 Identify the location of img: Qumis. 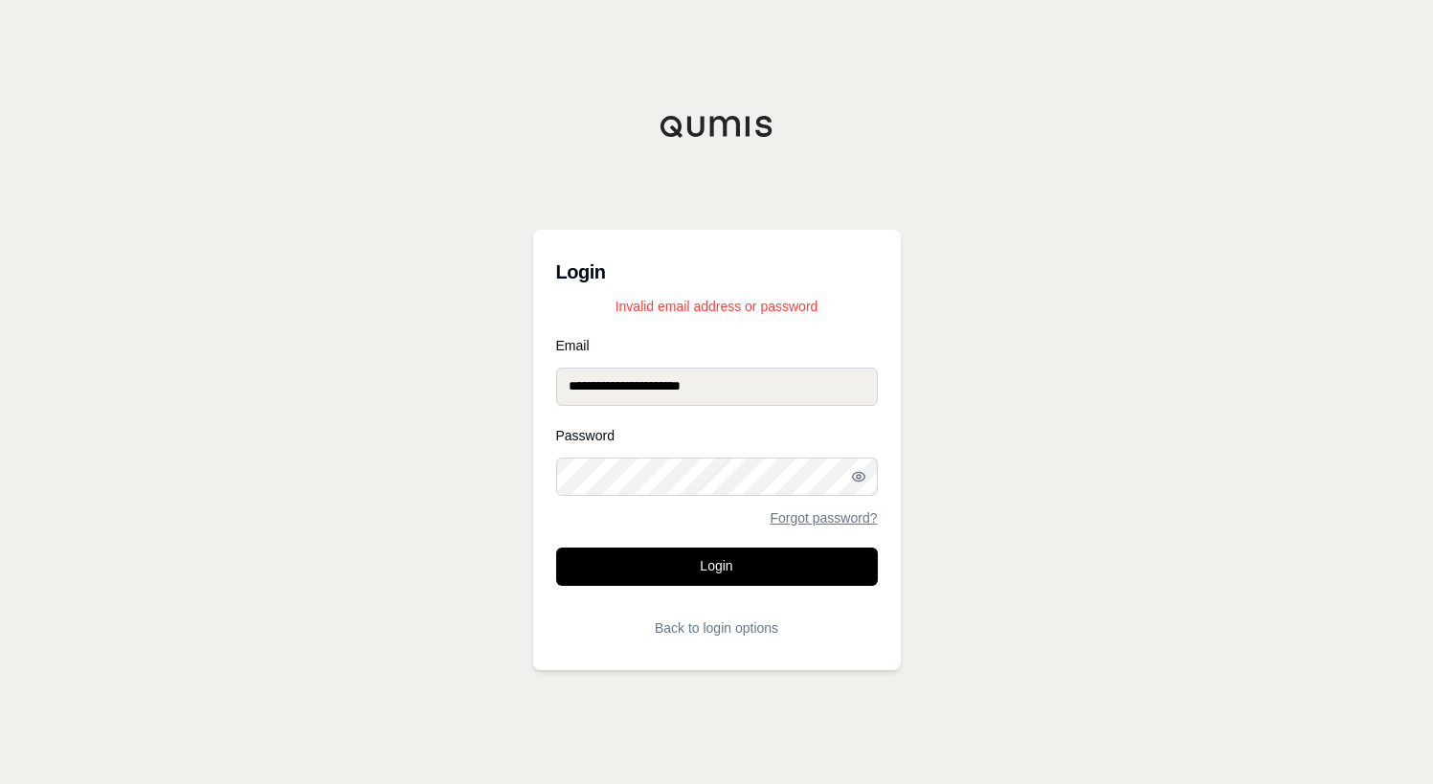
(717, 126).